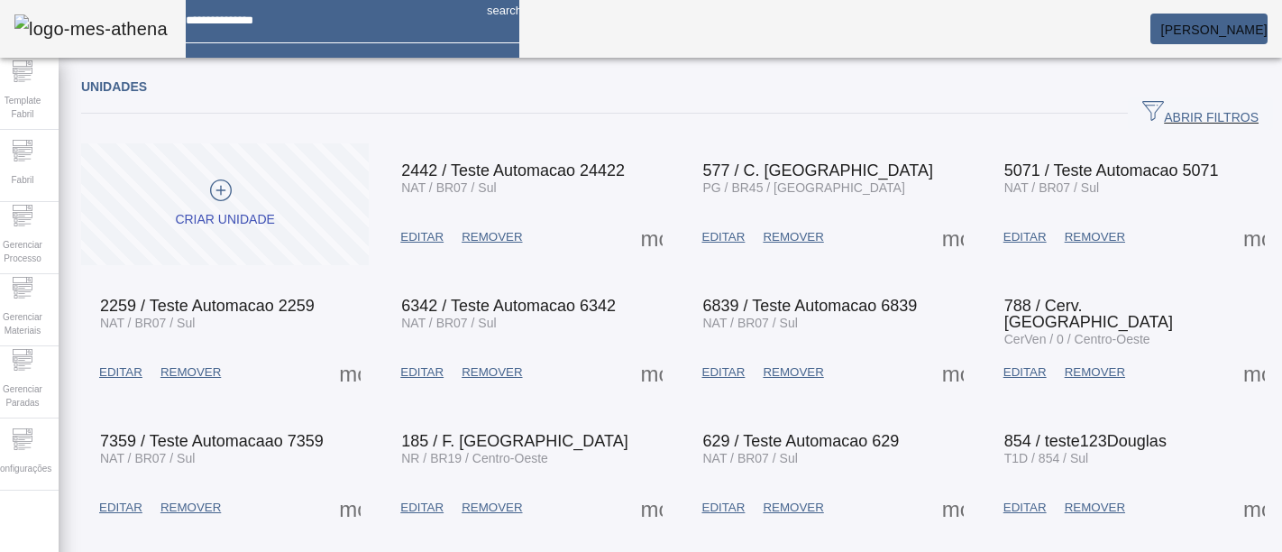 The width and height of the screenshot is (1282, 552). What do you see at coordinates (1111, 170) in the screenshot?
I see `span: 5071 / Teste Automacao 5071` at bounding box center [1111, 170].